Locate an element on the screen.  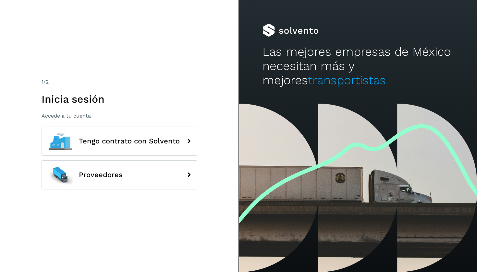
div: /2 is located at coordinates (119, 82).